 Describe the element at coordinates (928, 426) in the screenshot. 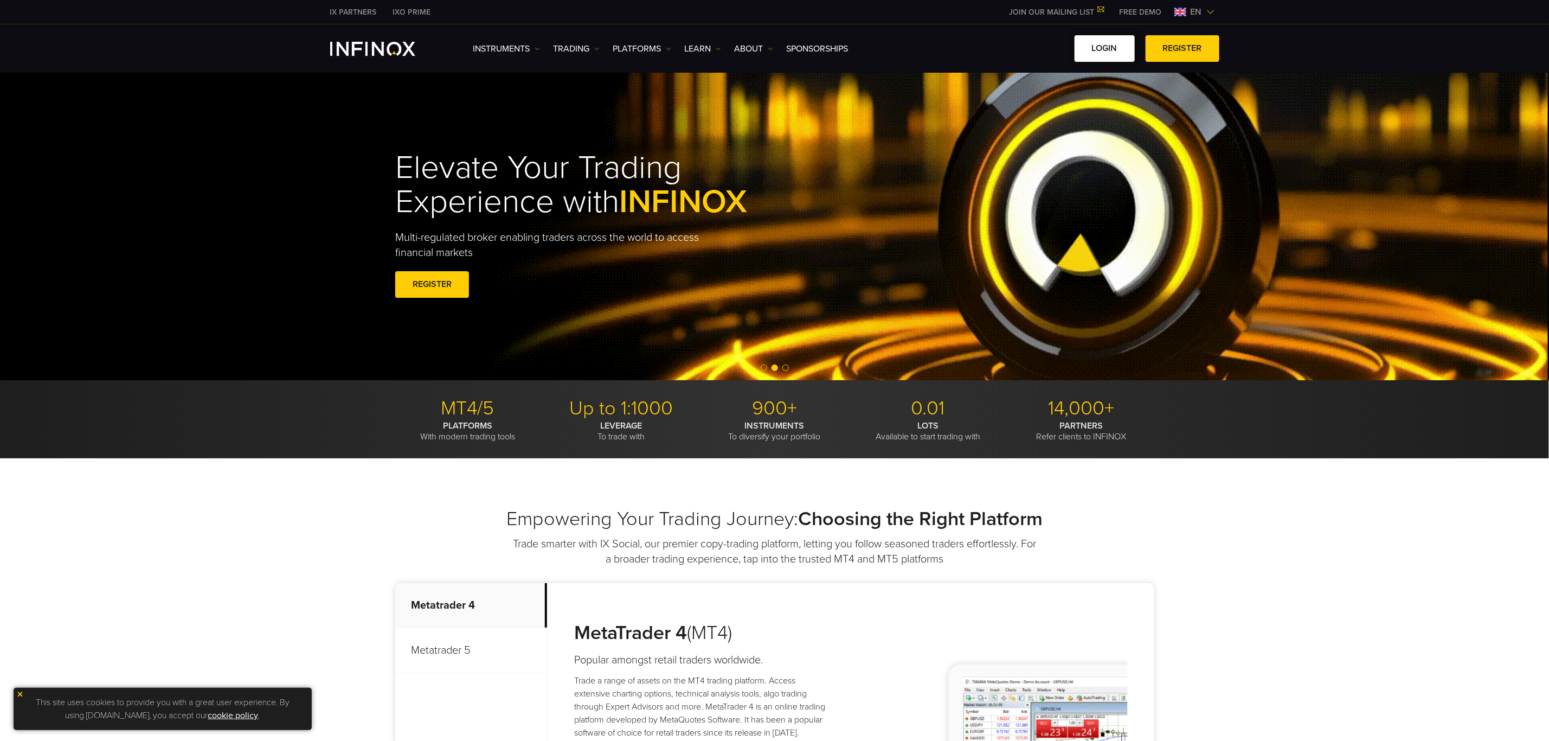

I see `strong: LOTS` at that location.